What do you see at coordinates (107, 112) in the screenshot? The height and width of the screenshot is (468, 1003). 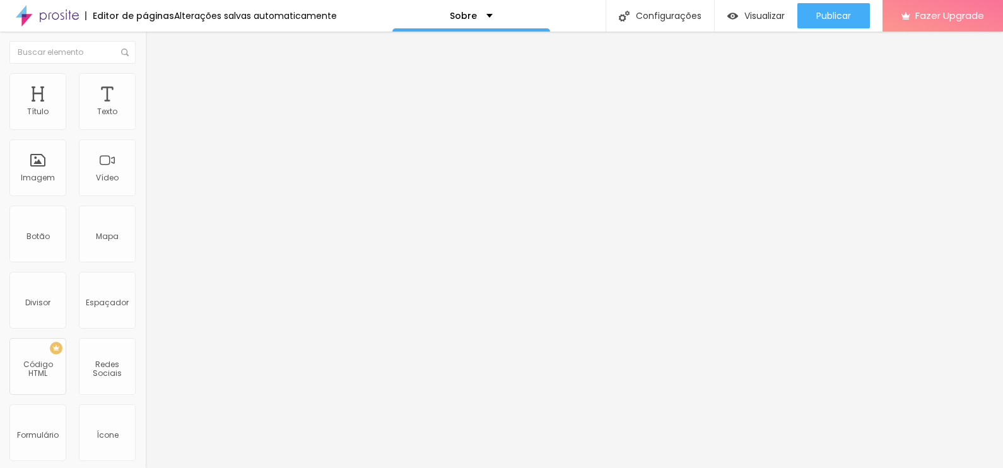 I see `div: Texto` at bounding box center [107, 112].